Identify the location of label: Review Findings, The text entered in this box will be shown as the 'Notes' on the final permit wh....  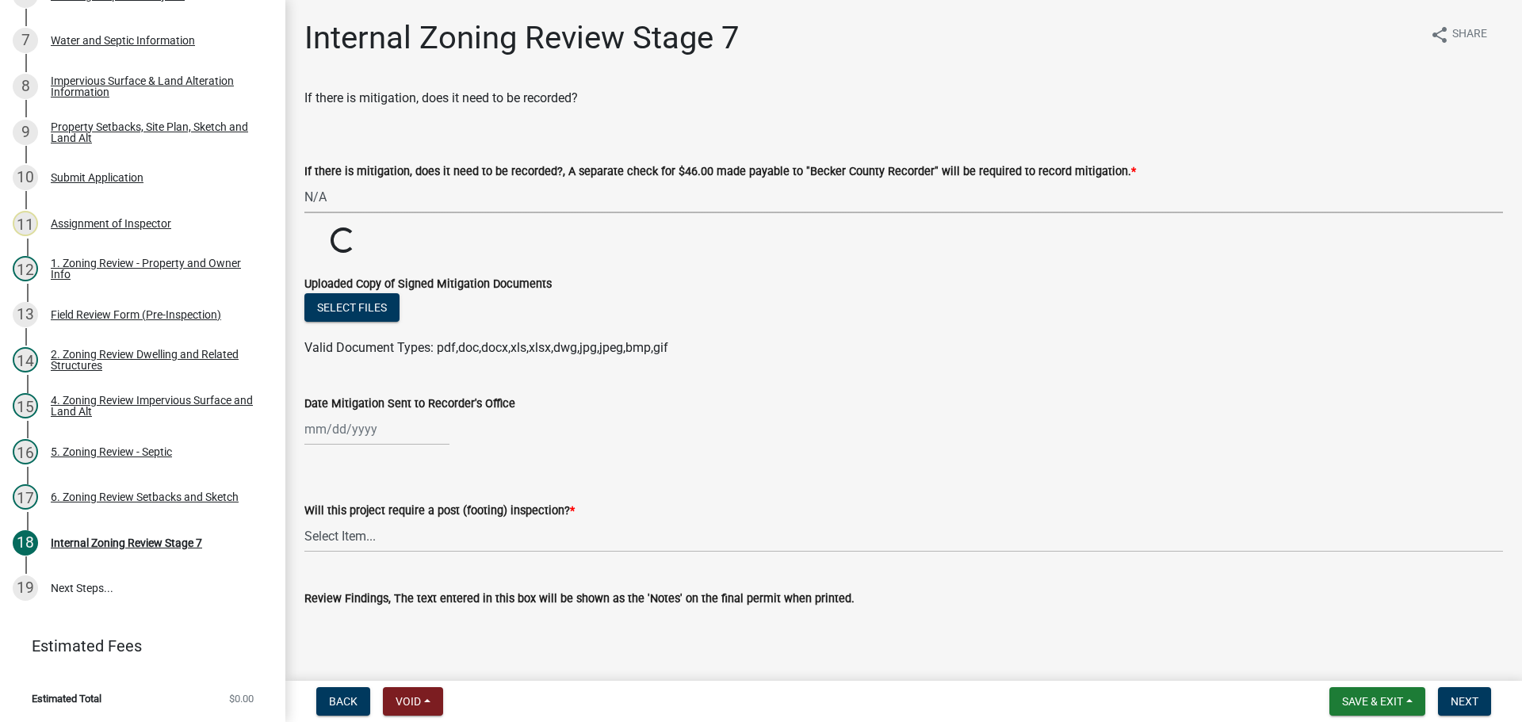
(579, 599).